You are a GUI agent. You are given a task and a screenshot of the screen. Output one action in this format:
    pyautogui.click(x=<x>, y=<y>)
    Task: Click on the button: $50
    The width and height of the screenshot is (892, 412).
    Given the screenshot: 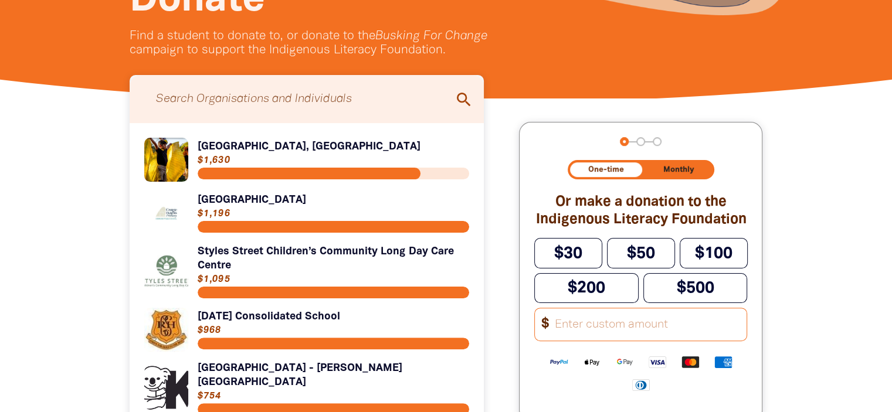 What is the action you would take?
    pyautogui.click(x=641, y=253)
    